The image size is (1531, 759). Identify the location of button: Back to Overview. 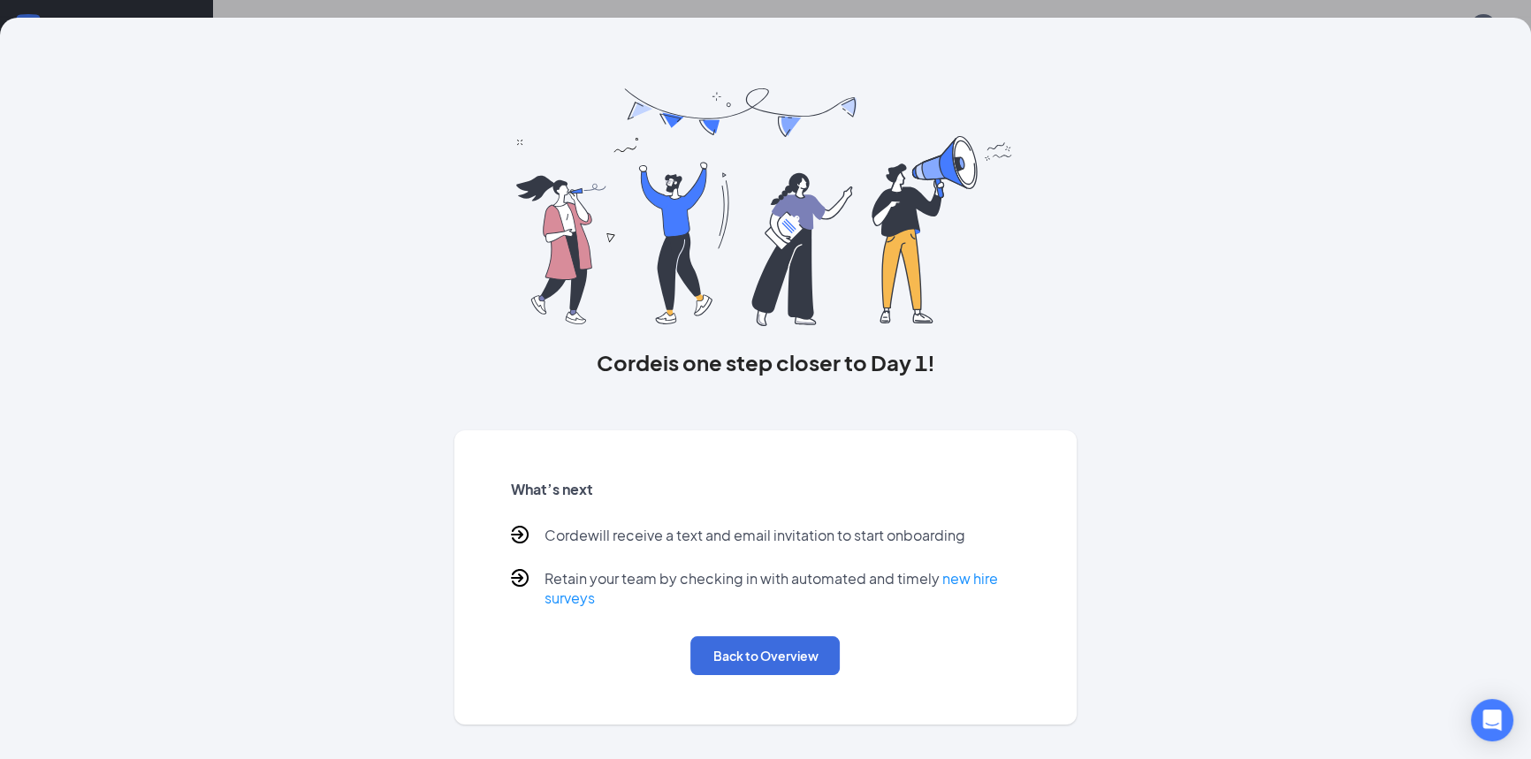
(765, 656).